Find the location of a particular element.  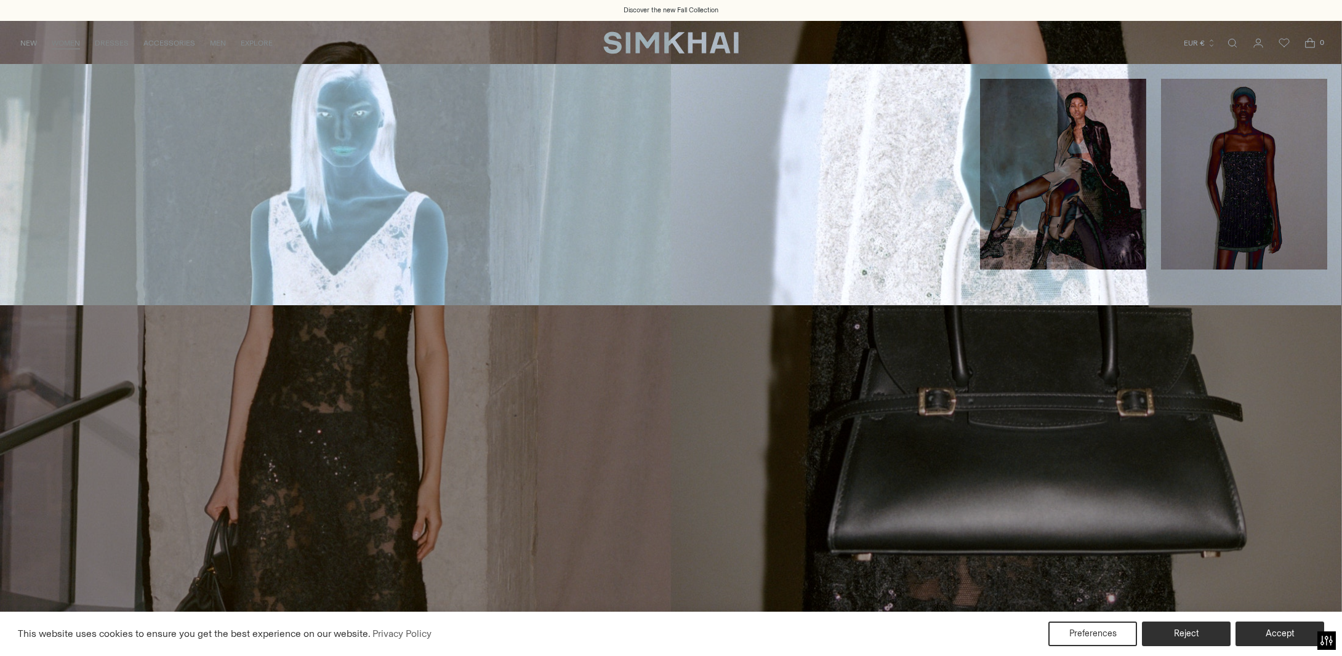

button: Accept is located at coordinates (1280, 634).